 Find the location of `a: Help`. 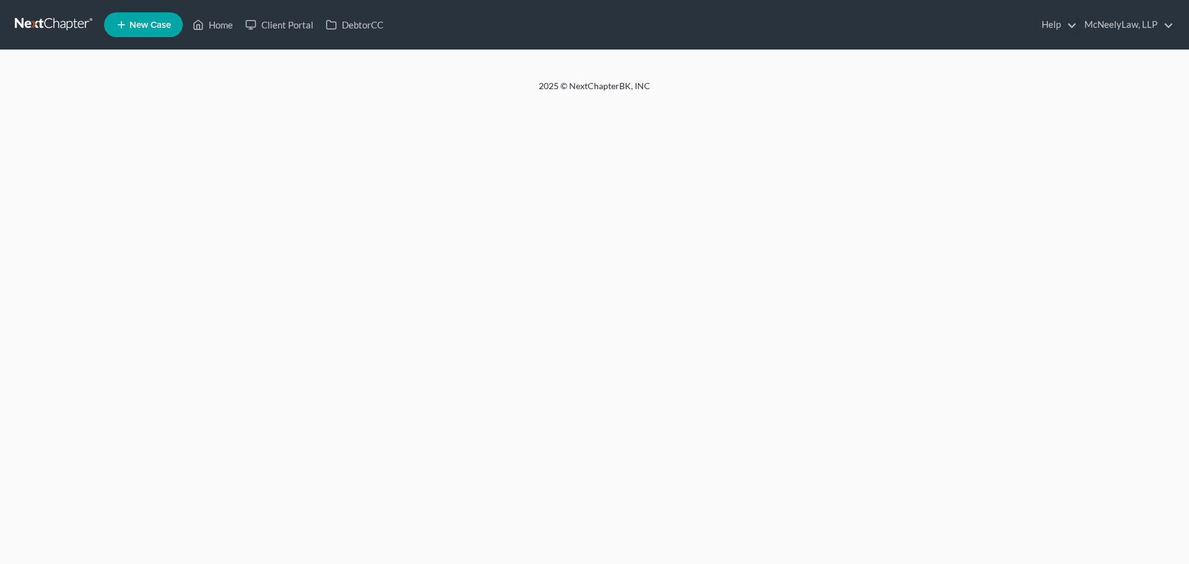

a: Help is located at coordinates (1056, 25).